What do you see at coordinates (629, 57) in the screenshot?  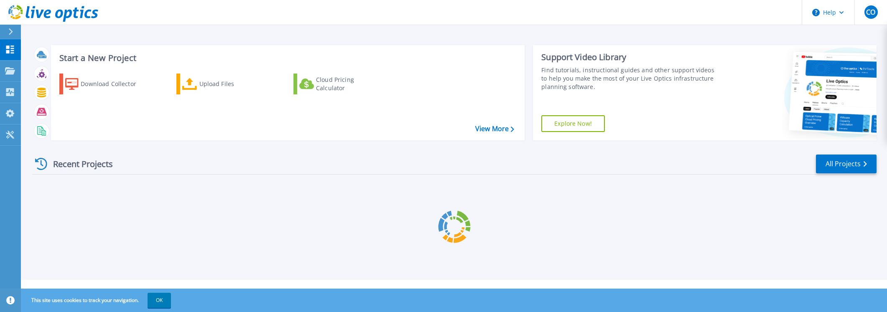 I see `div: Support Video Library` at bounding box center [629, 57].